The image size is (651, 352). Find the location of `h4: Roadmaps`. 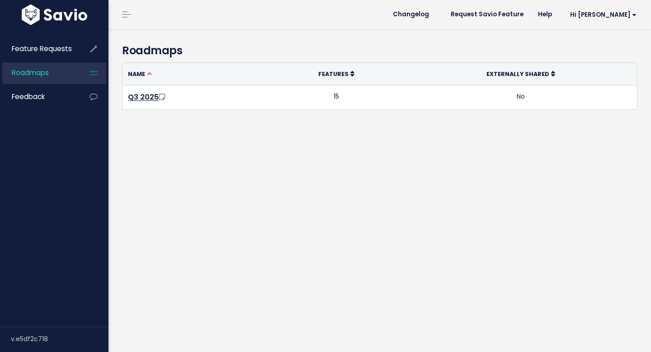

h4: Roadmaps is located at coordinates (380, 51).